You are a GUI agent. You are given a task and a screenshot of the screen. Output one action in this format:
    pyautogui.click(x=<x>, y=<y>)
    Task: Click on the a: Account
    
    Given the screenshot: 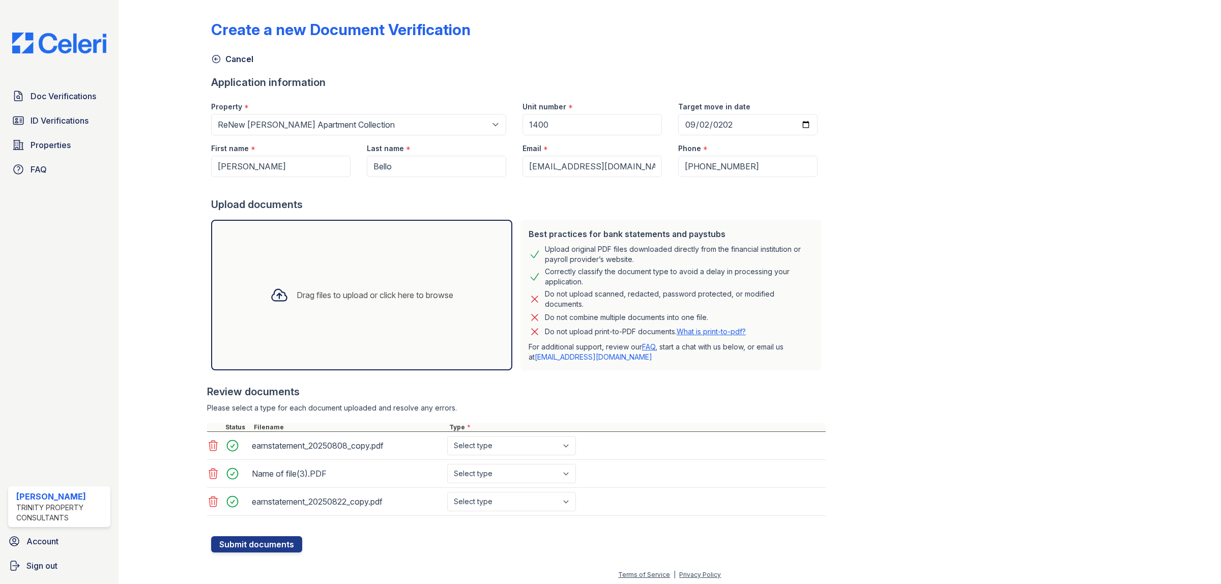 What is the action you would take?
    pyautogui.click(x=59, y=541)
    